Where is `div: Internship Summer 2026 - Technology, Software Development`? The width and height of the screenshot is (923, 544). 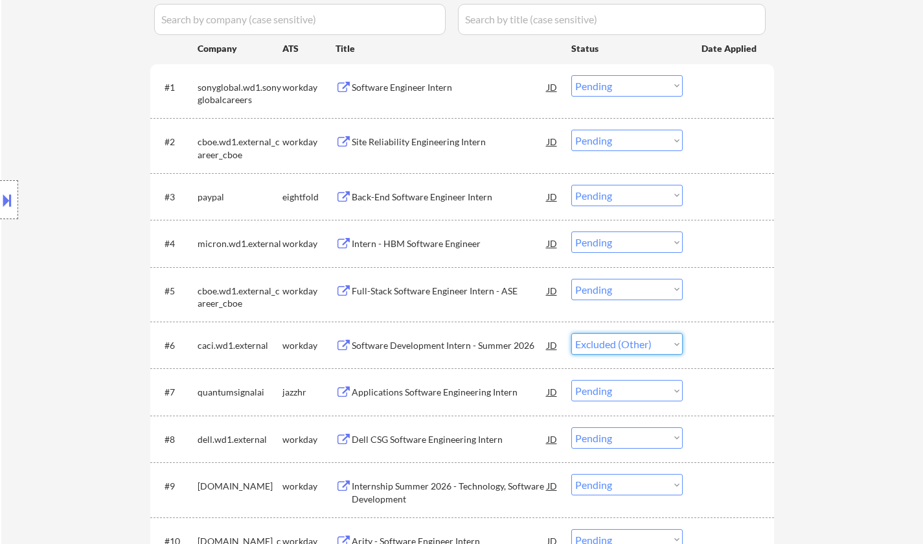 div: Internship Summer 2026 - Technology, Software Development is located at coordinates (450, 492).